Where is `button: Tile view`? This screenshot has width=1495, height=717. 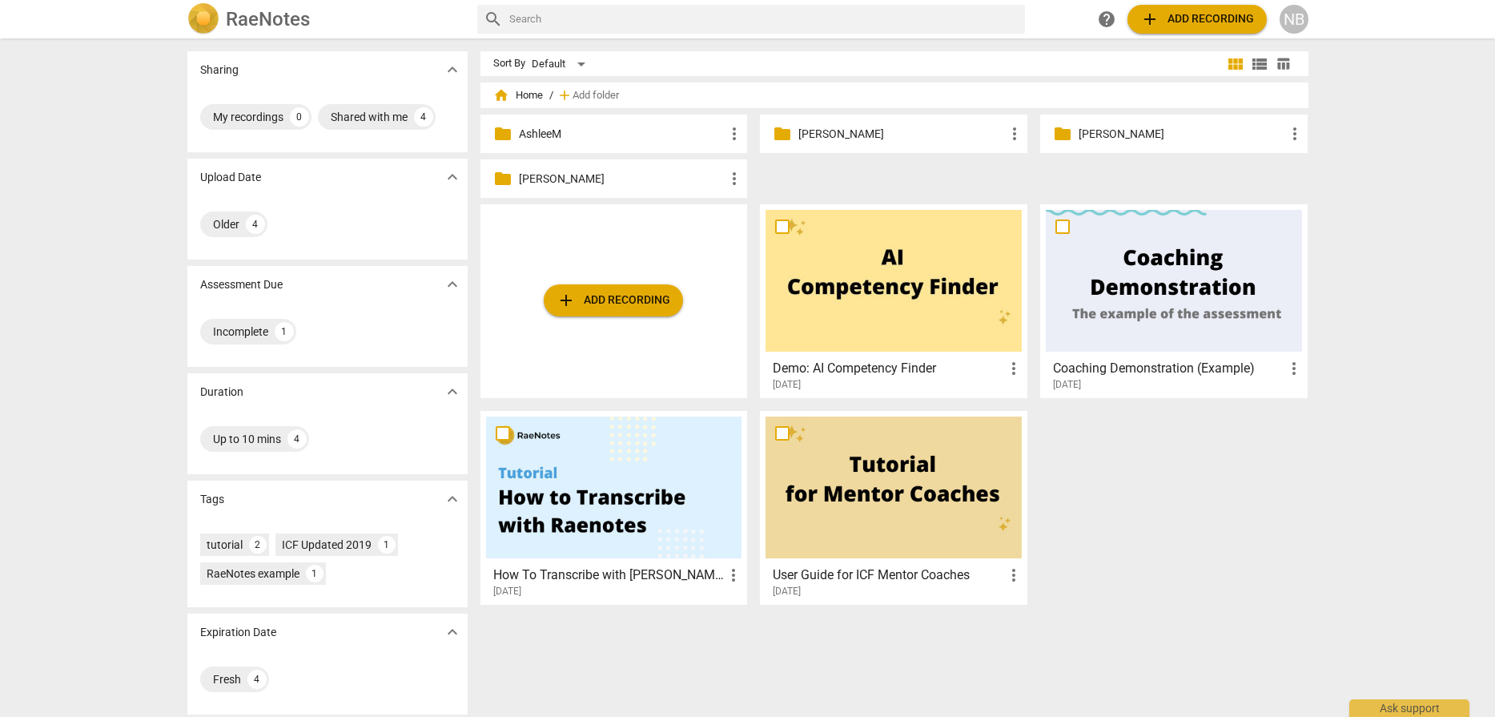
button: Tile view is located at coordinates (1235, 64).